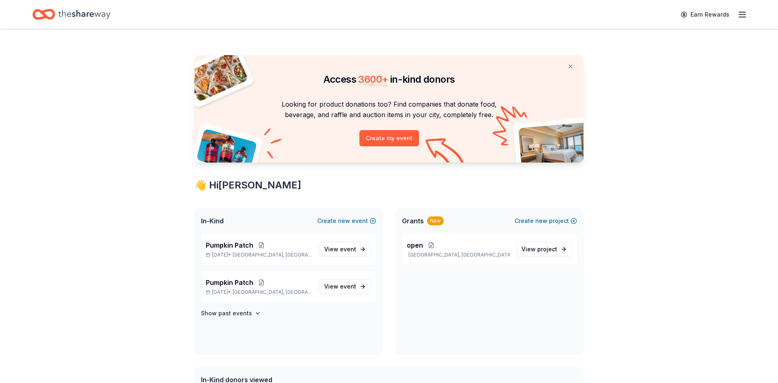 The width and height of the screenshot is (778, 383). What do you see at coordinates (389, 79) in the screenshot?
I see `span: Access in-kind donors` at bounding box center [389, 79].